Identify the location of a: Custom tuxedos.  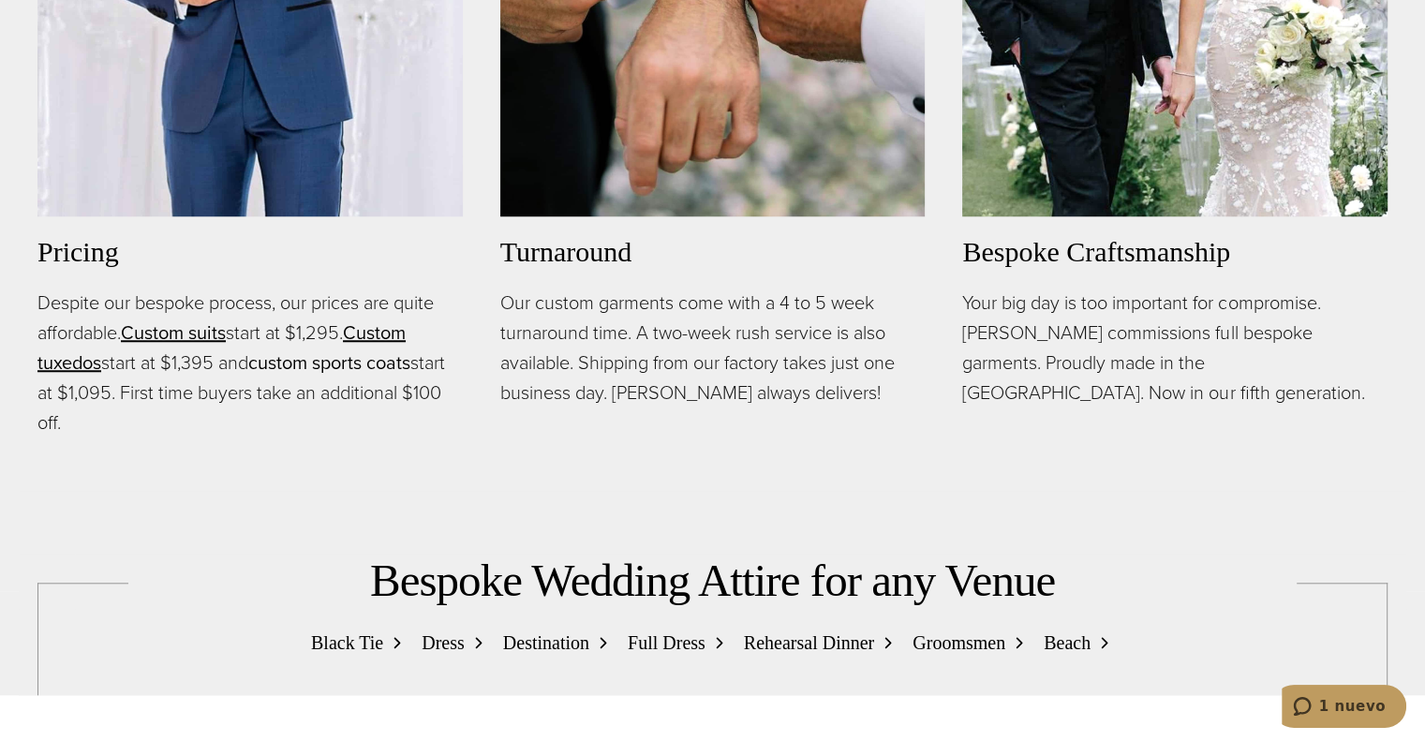
(221, 348).